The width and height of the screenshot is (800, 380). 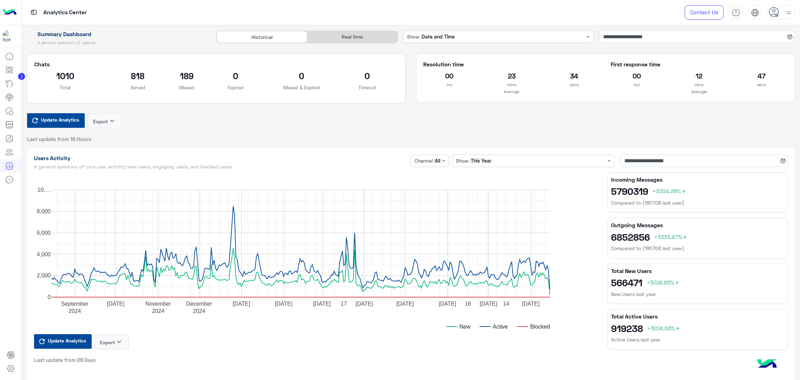 I want to click on h2: 5790319, so click(x=697, y=191).